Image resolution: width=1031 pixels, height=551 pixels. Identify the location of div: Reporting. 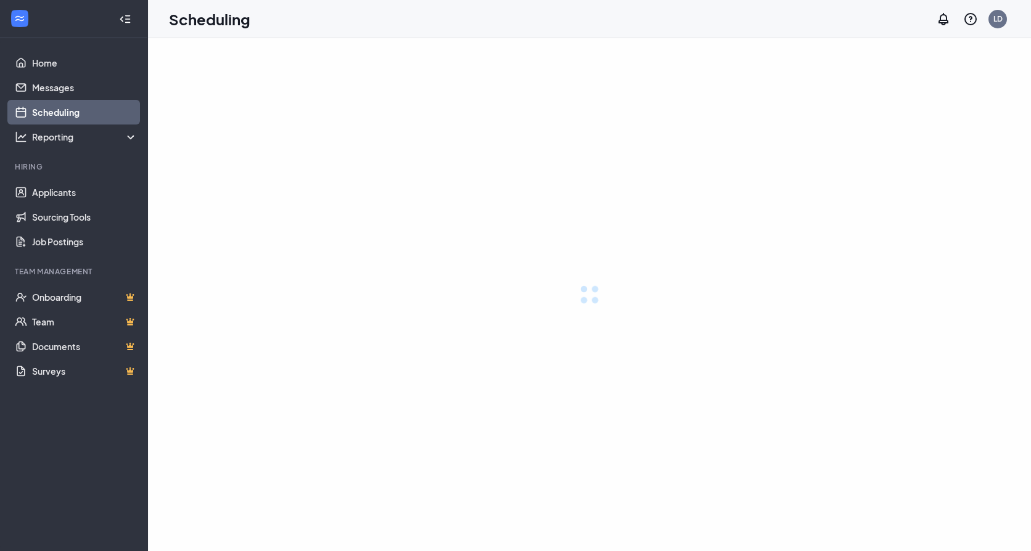
(85, 137).